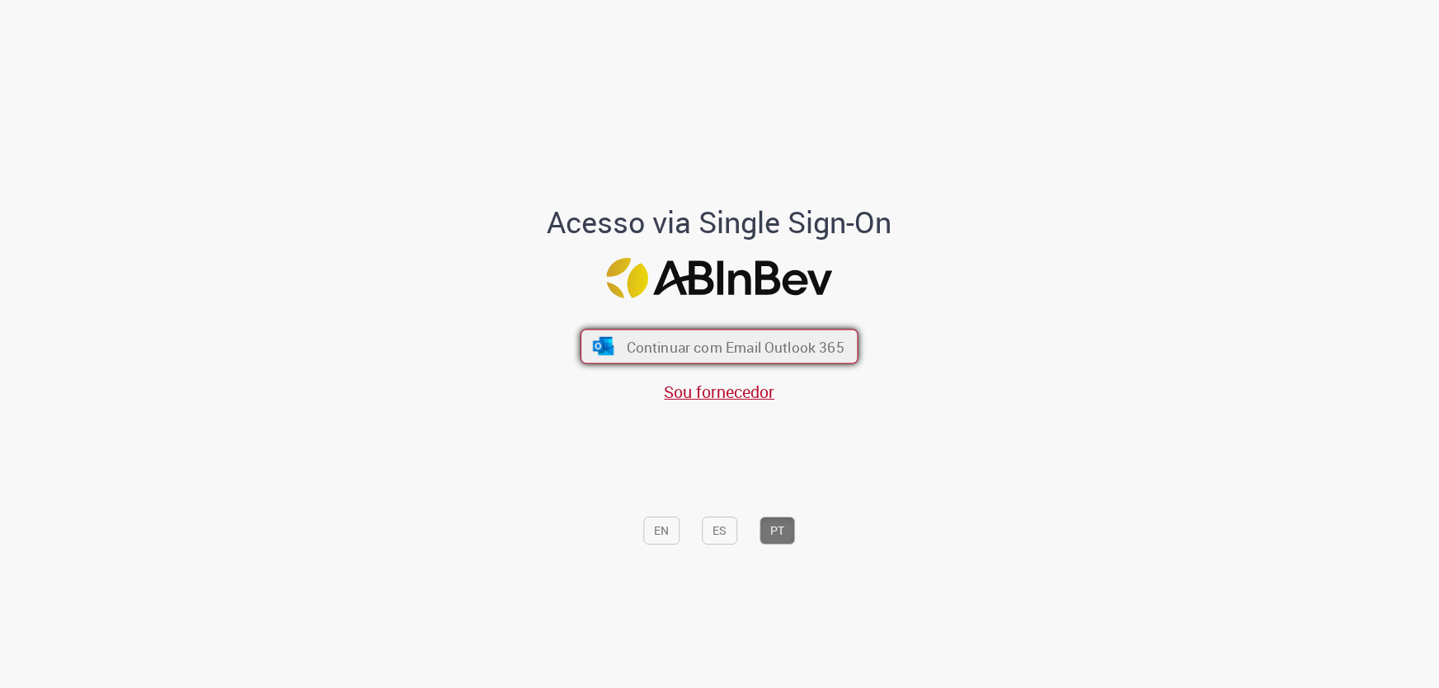 The image size is (1439, 688). Describe the element at coordinates (719, 223) in the screenshot. I see `h1: Acesso via Single Sign-On` at that location.